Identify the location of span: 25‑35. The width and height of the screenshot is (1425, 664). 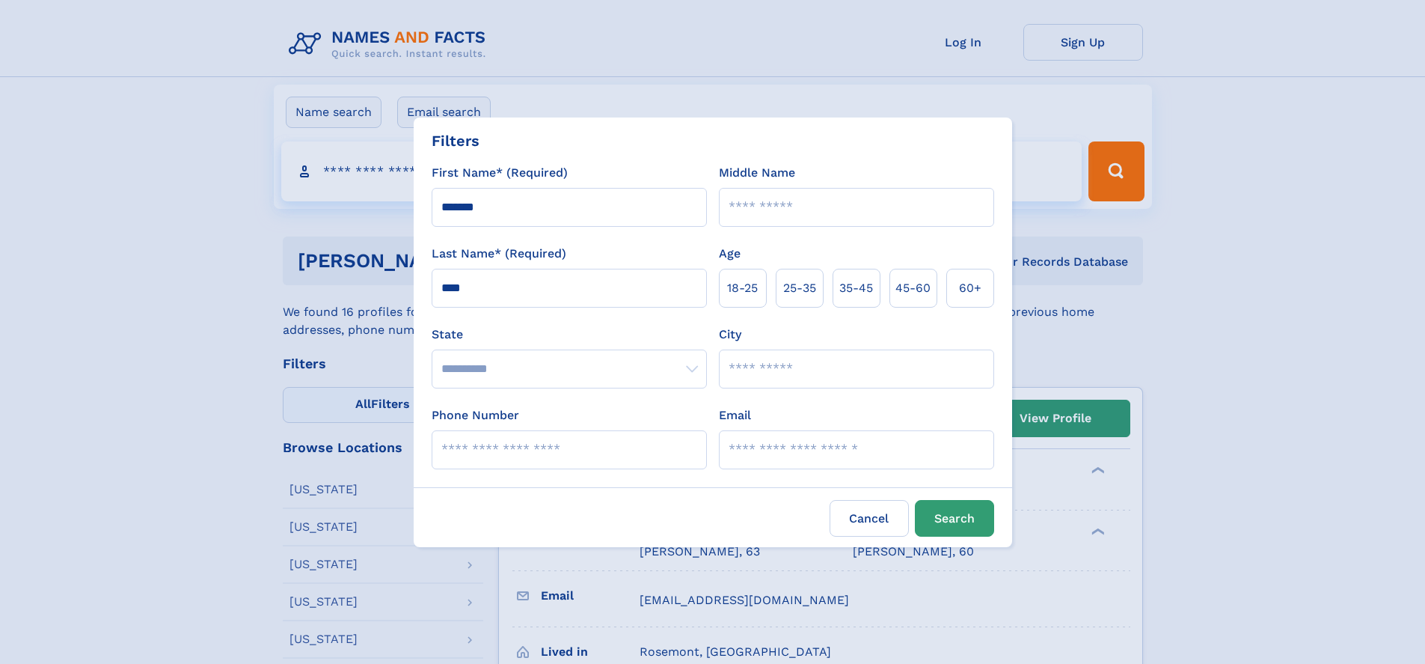
(800, 288).